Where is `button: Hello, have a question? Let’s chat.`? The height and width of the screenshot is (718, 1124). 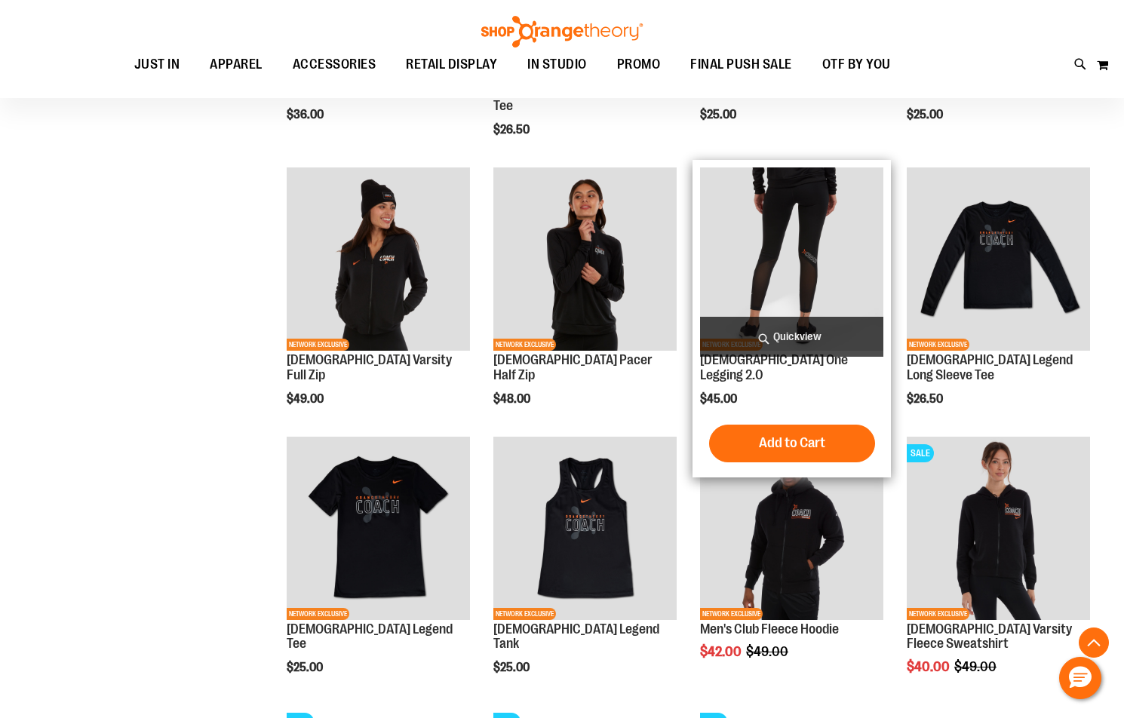 button: Hello, have a question? Let’s chat. is located at coordinates (1081, 678).